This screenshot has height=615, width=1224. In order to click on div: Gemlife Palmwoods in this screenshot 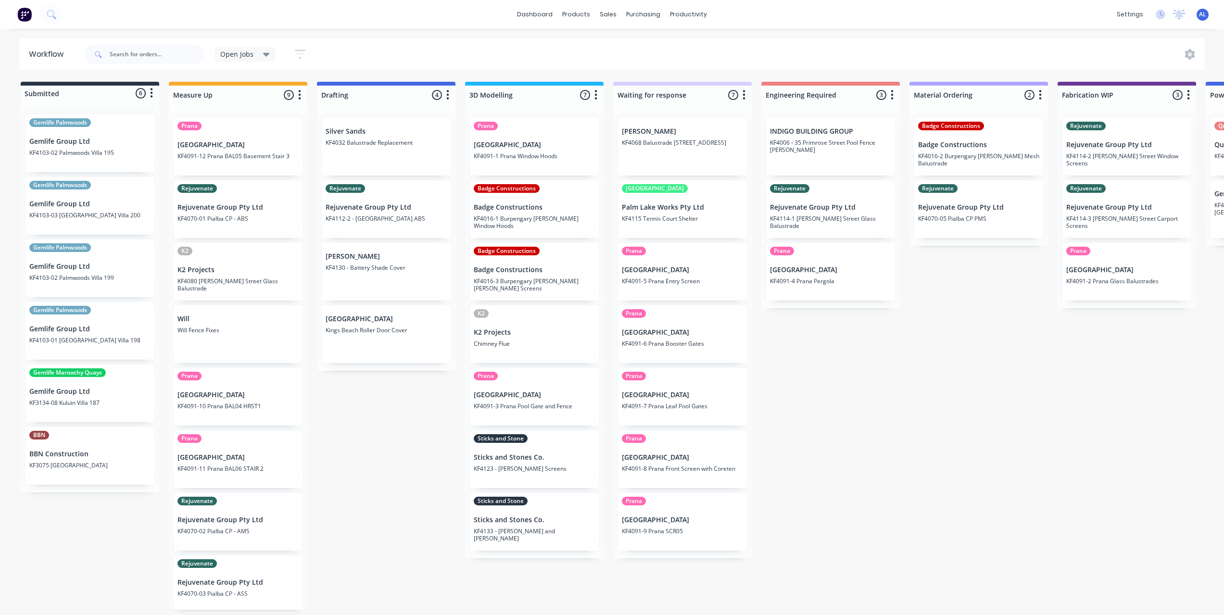, I will do `click(60, 310)`.